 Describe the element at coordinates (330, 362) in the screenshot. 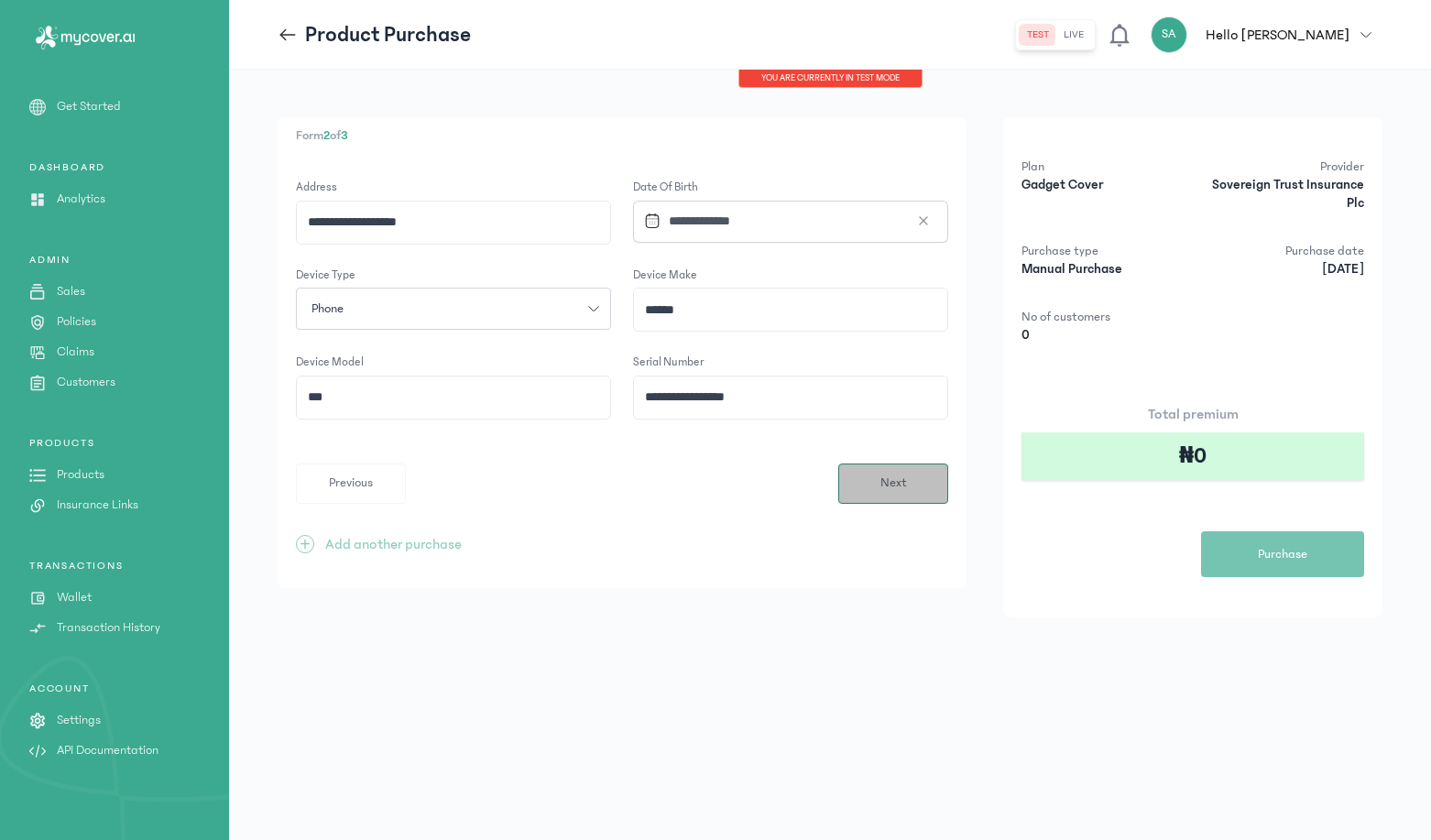

I see `label: Device Model` at that location.